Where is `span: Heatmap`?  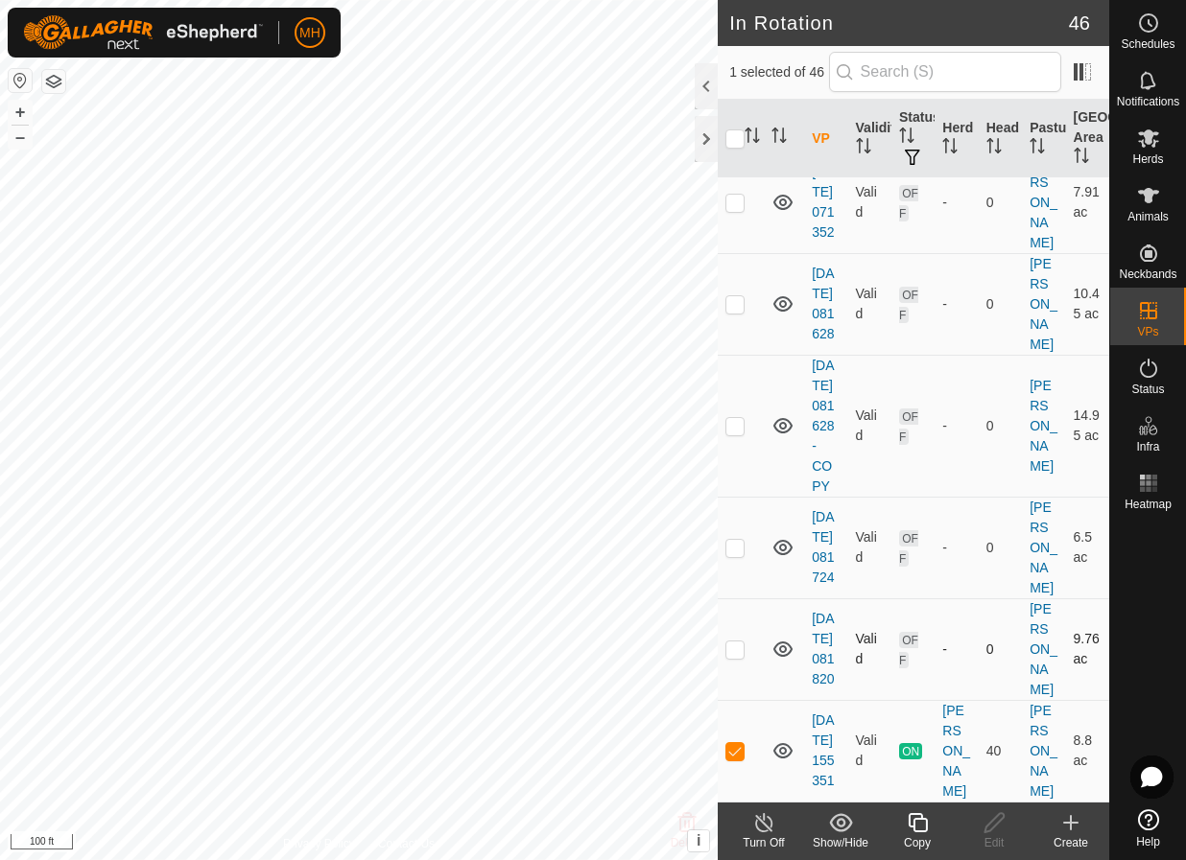
span: Heatmap is located at coordinates (1147, 505).